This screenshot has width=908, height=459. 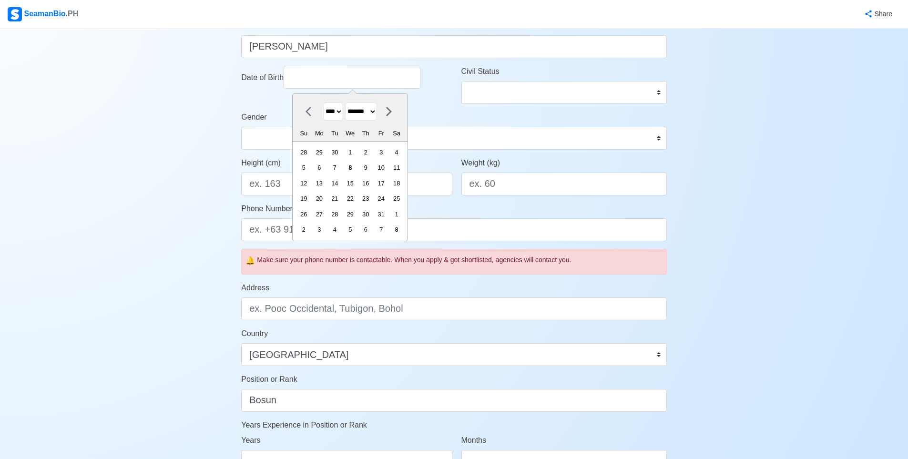 I want to click on input: ex. 60, so click(x=564, y=184).